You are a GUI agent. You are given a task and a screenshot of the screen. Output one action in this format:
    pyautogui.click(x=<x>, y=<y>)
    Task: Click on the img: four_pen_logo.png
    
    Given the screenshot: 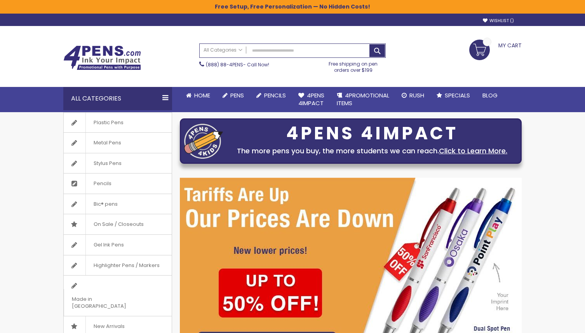 What is the action you would take?
    pyautogui.click(x=204, y=141)
    